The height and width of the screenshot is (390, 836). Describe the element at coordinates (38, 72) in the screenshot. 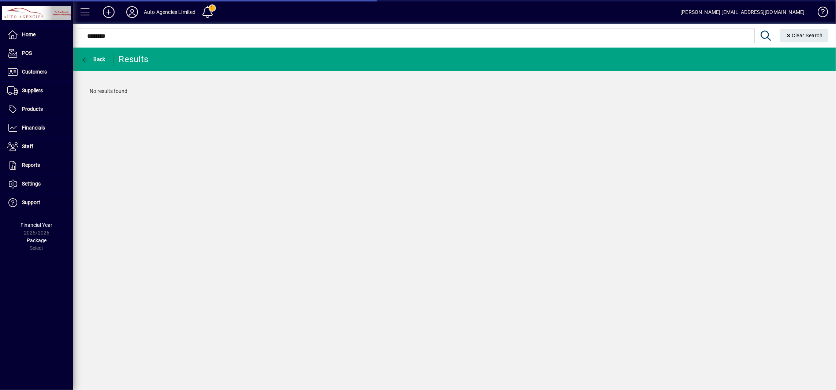

I see `a: Customers` at that location.